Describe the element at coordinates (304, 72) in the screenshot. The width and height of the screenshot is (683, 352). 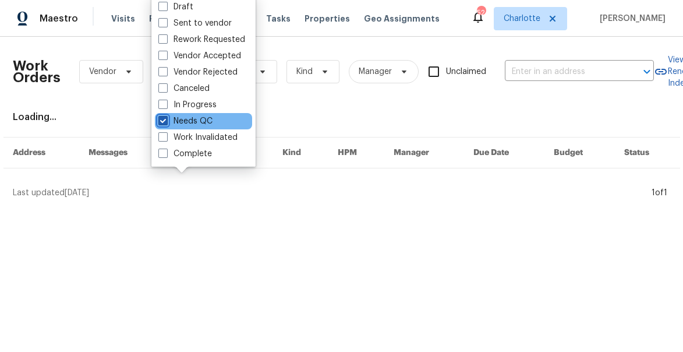
I see `span: Kind` at that location.